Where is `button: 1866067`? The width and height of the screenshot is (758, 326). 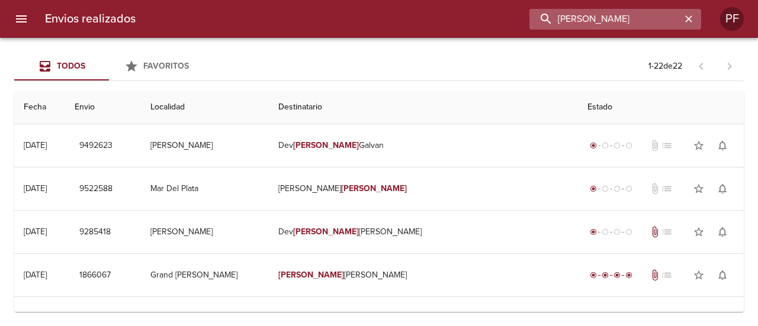
button: 1866067 is located at coordinates (95, 275).